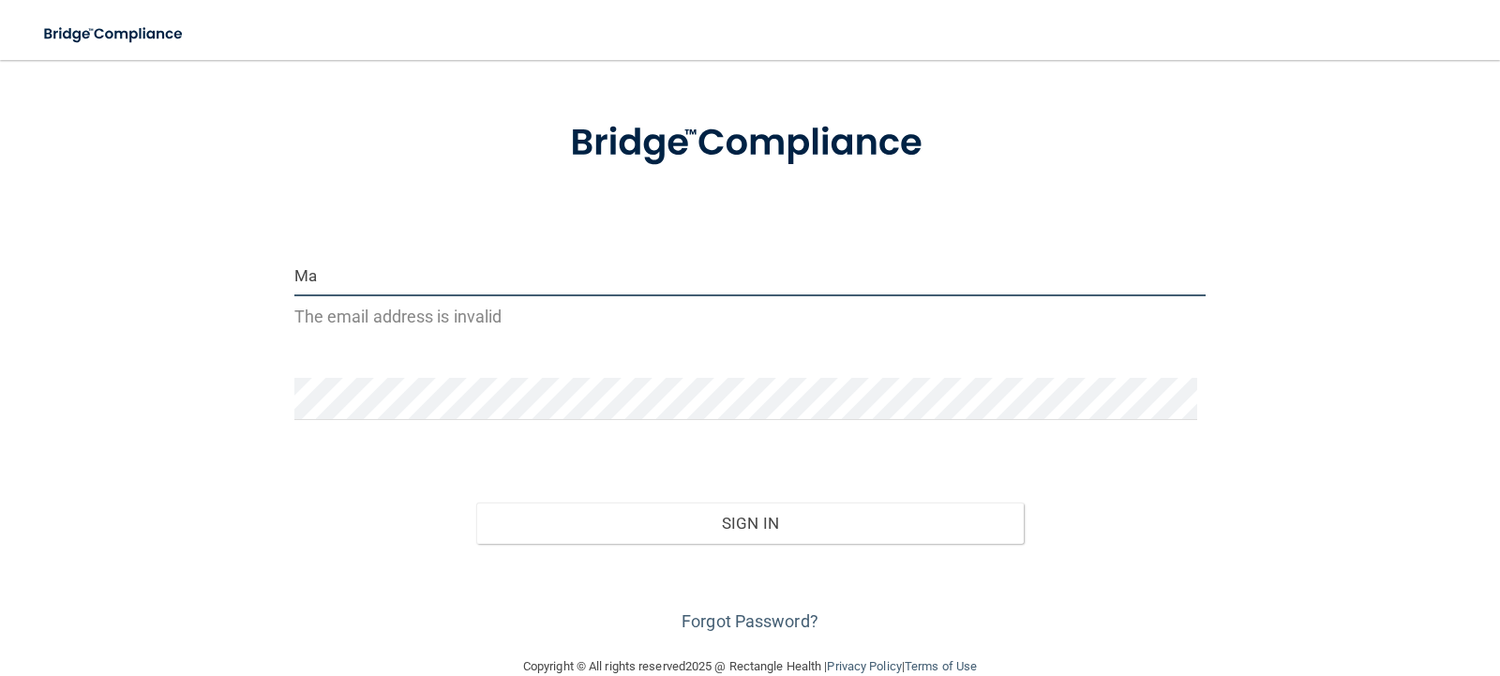 The width and height of the screenshot is (1500, 676). I want to click on a: Privacy Policy, so click(863, 666).